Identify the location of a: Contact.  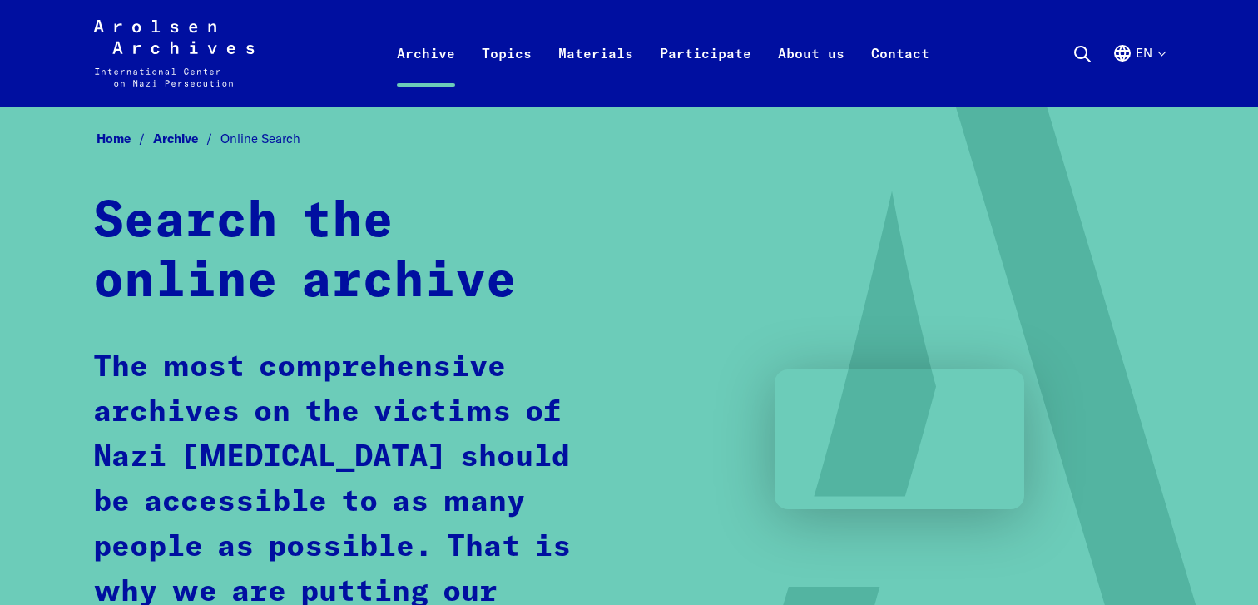
(900, 73).